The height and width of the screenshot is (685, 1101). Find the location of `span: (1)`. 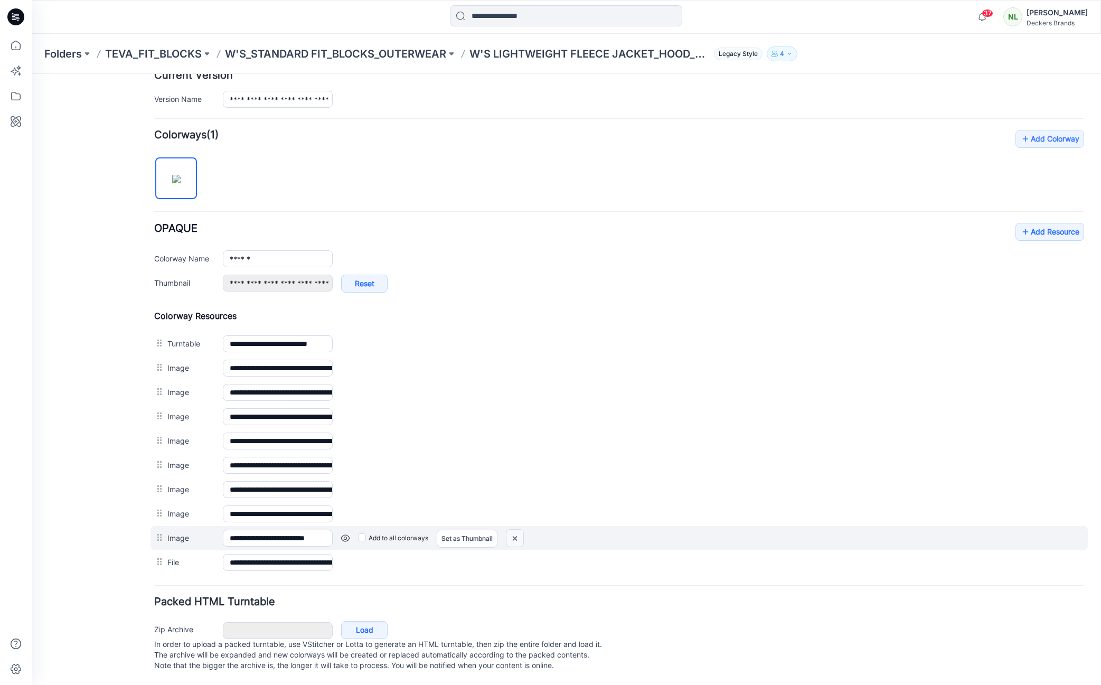

span: (1) is located at coordinates (181, 61).